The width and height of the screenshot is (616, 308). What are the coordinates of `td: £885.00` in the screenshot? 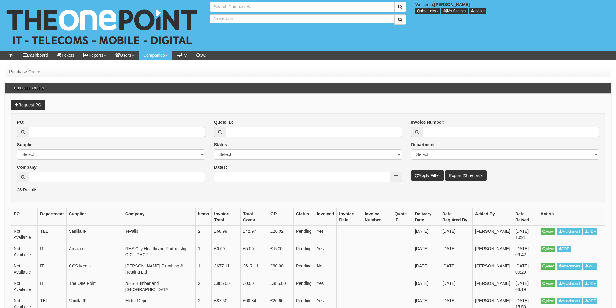 It's located at (226, 286).